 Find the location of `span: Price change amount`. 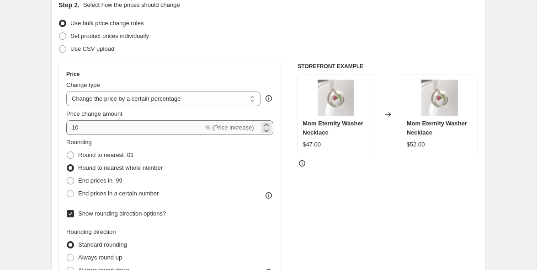

span: Price change amount is located at coordinates (94, 113).